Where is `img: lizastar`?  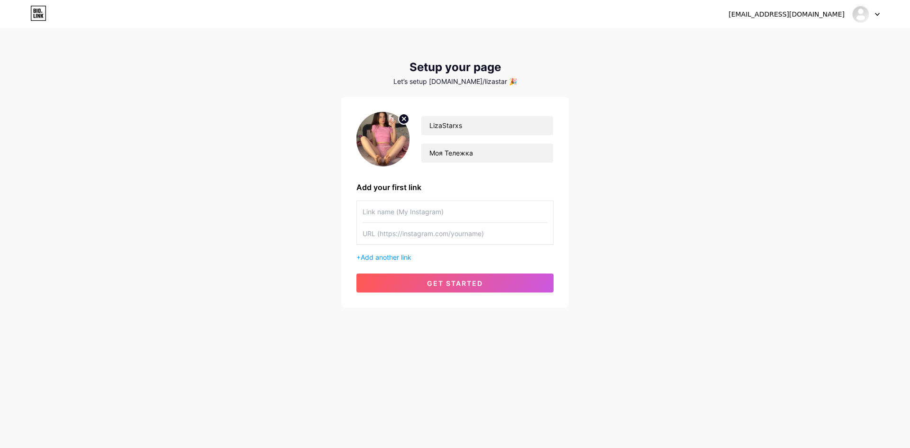 img: lizastar is located at coordinates (860, 14).